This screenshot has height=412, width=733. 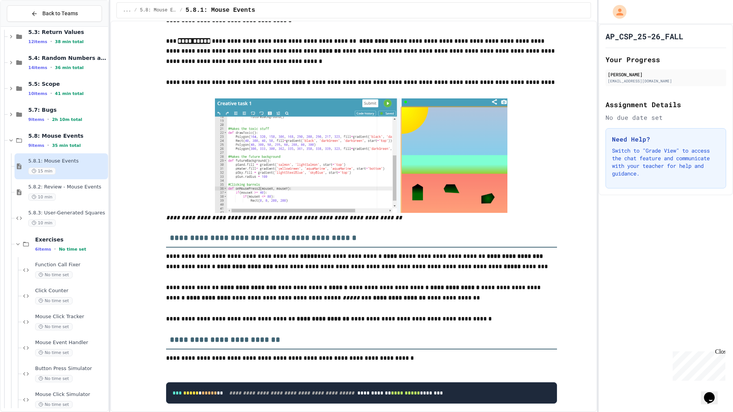 What do you see at coordinates (67, 58) in the screenshot?
I see `span: 5.4: Random Numbers and APIs` at bounding box center [67, 58].